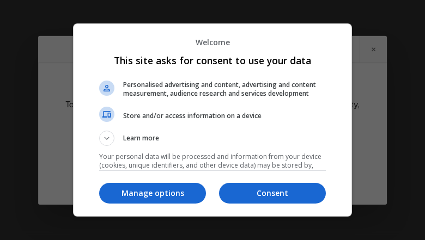  What do you see at coordinates (141, 139) in the screenshot?
I see `span: Learn more` at bounding box center [141, 139].